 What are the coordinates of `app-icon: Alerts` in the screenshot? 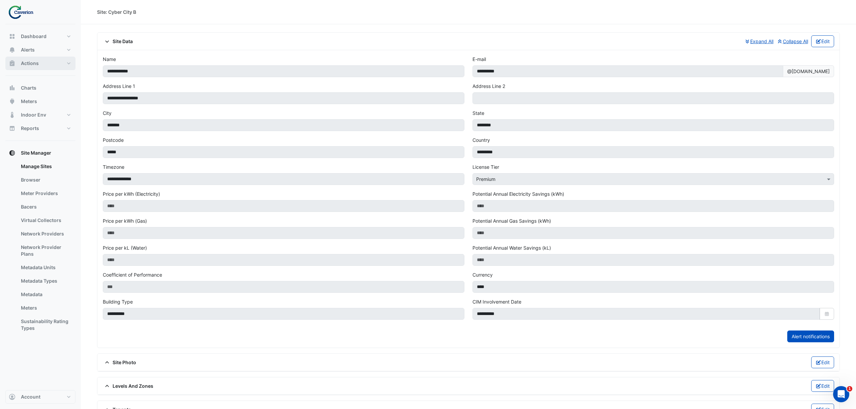 It's located at (12, 50).